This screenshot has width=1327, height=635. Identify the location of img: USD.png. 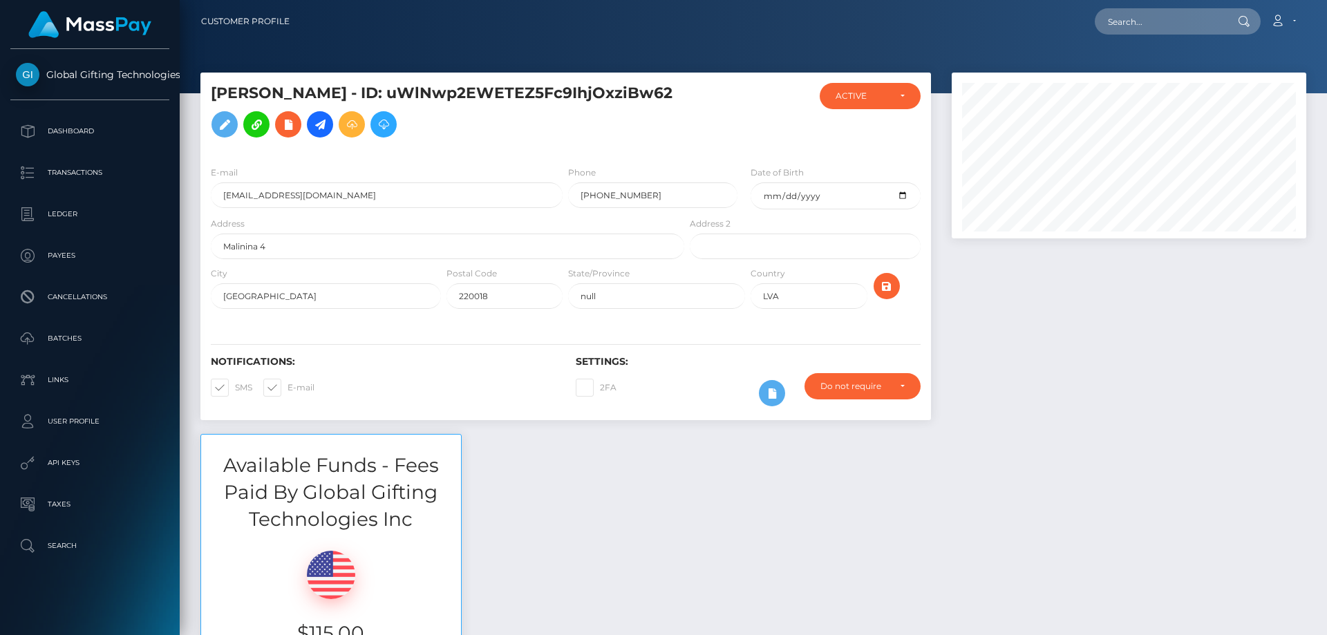
(331, 575).